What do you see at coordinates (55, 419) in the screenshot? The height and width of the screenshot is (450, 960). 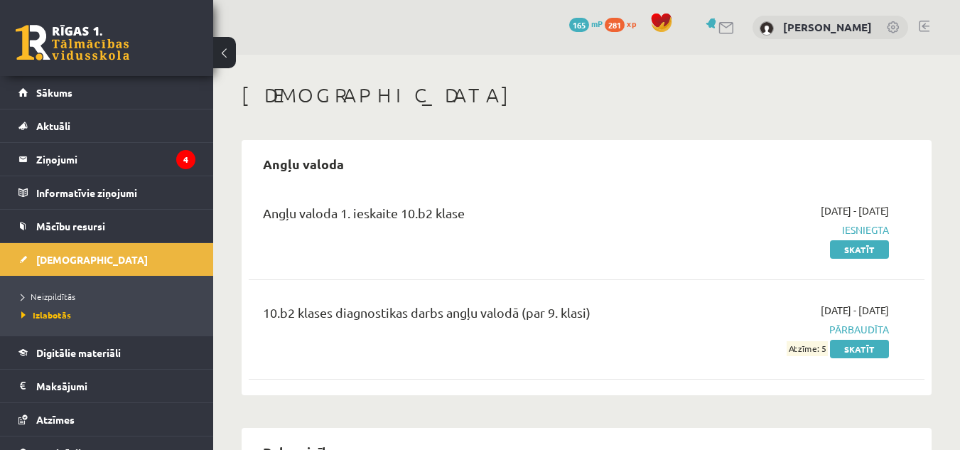 I see `span: Atzīmes` at bounding box center [55, 419].